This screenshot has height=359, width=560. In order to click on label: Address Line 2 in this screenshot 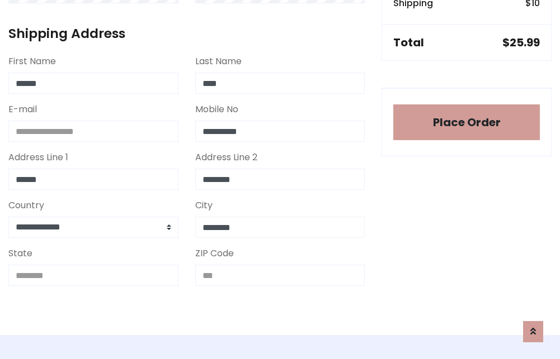, I will do `click(226, 158)`.